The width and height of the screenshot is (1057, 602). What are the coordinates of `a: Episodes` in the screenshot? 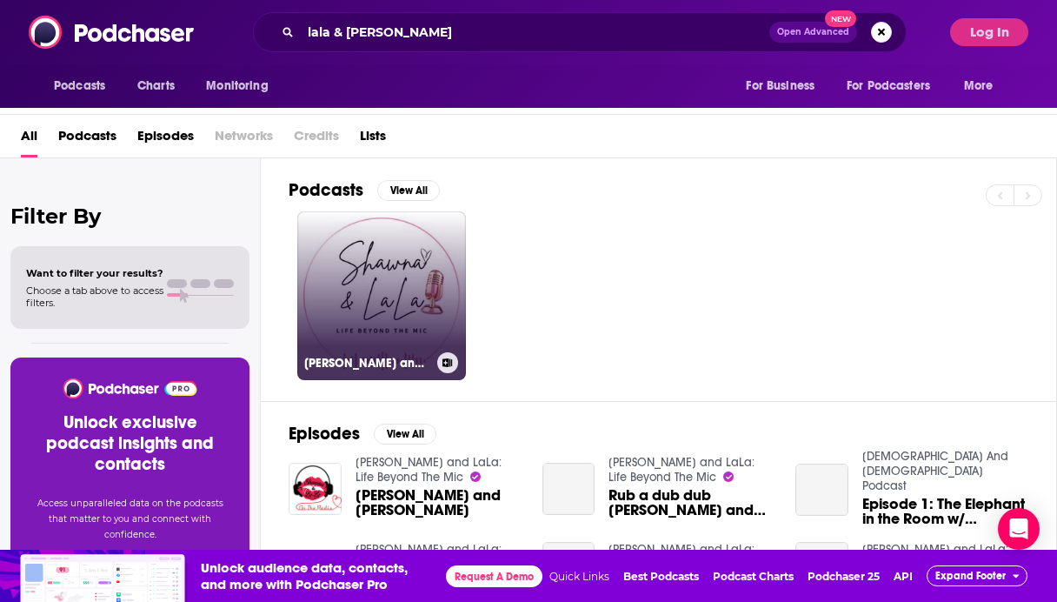 It's located at (165, 139).